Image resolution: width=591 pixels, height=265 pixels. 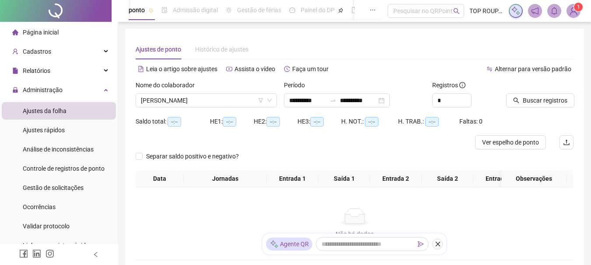 What do you see at coordinates (534, 179) in the screenshot?
I see `span: Observações` at bounding box center [534, 179].